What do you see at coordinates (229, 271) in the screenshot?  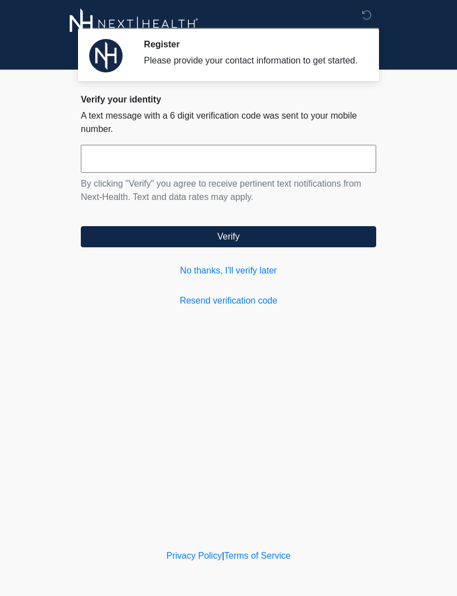 I see `a: No thanks, I'll verify later` at bounding box center [229, 271].